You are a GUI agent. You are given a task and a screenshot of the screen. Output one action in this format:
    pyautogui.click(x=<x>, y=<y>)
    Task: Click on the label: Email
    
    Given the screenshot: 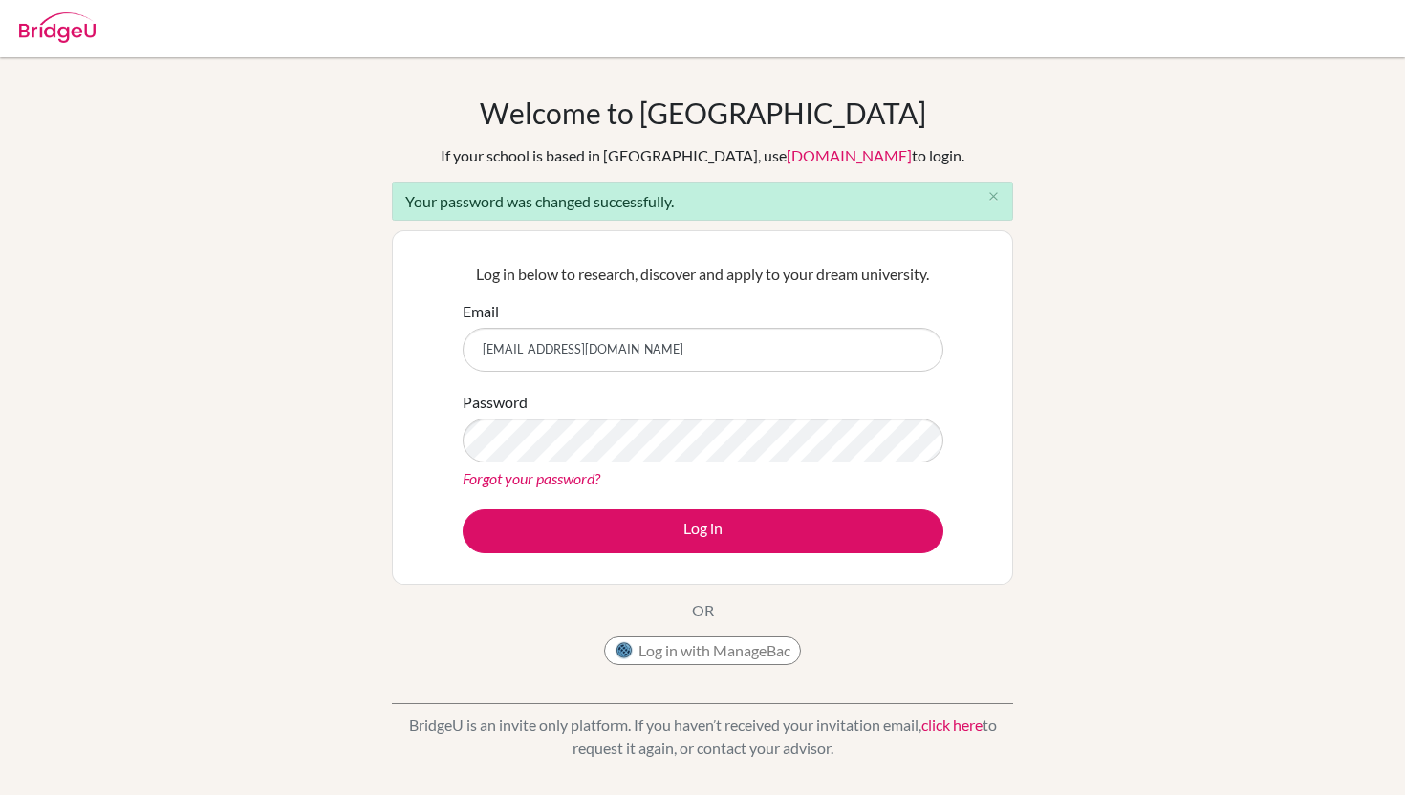 What is the action you would take?
    pyautogui.click(x=481, y=312)
    